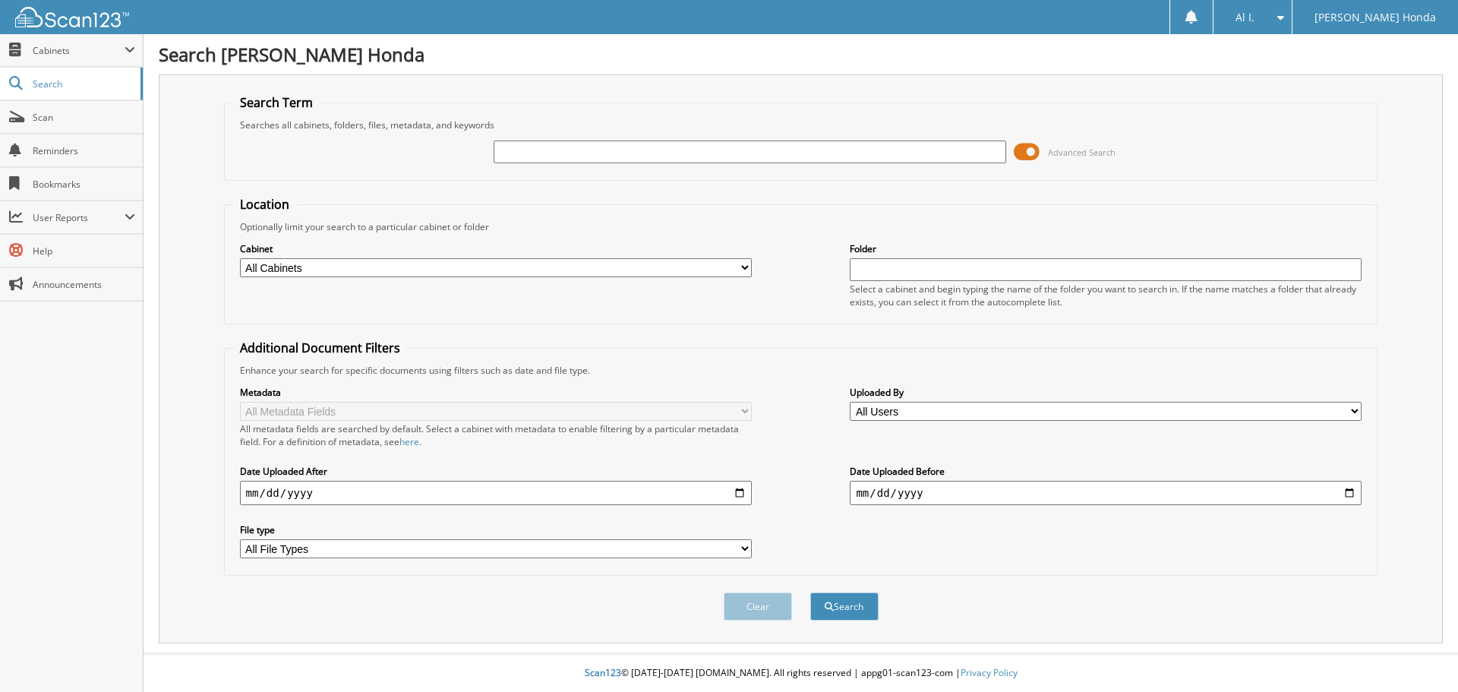 This screenshot has width=1458, height=692. Describe the element at coordinates (409, 441) in the screenshot. I see `a: here` at that location.